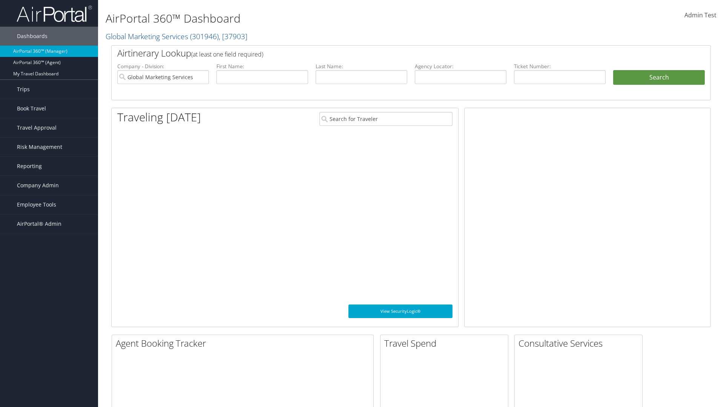  Describe the element at coordinates (446, 344) in the screenshot. I see `h2: Travel Spend` at that location.